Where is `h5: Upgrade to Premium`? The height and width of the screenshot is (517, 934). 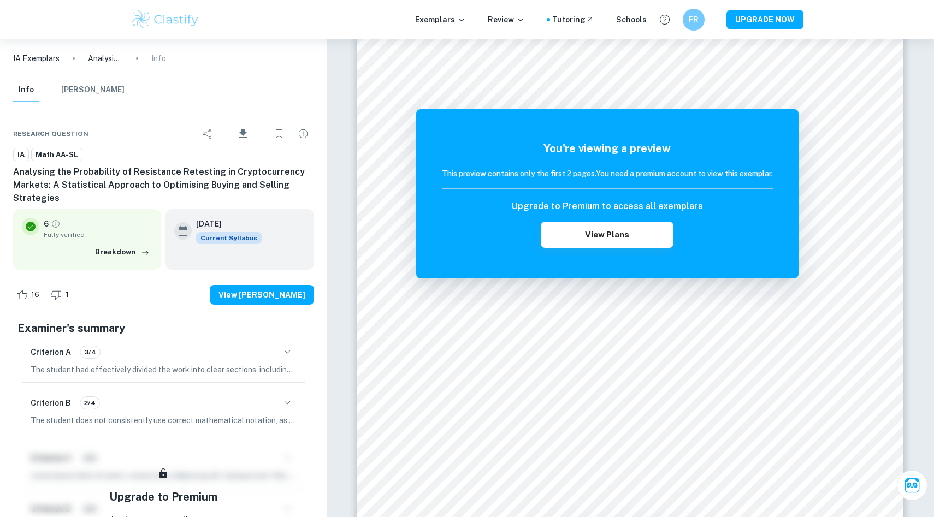 h5: Upgrade to Premium is located at coordinates (163, 497).